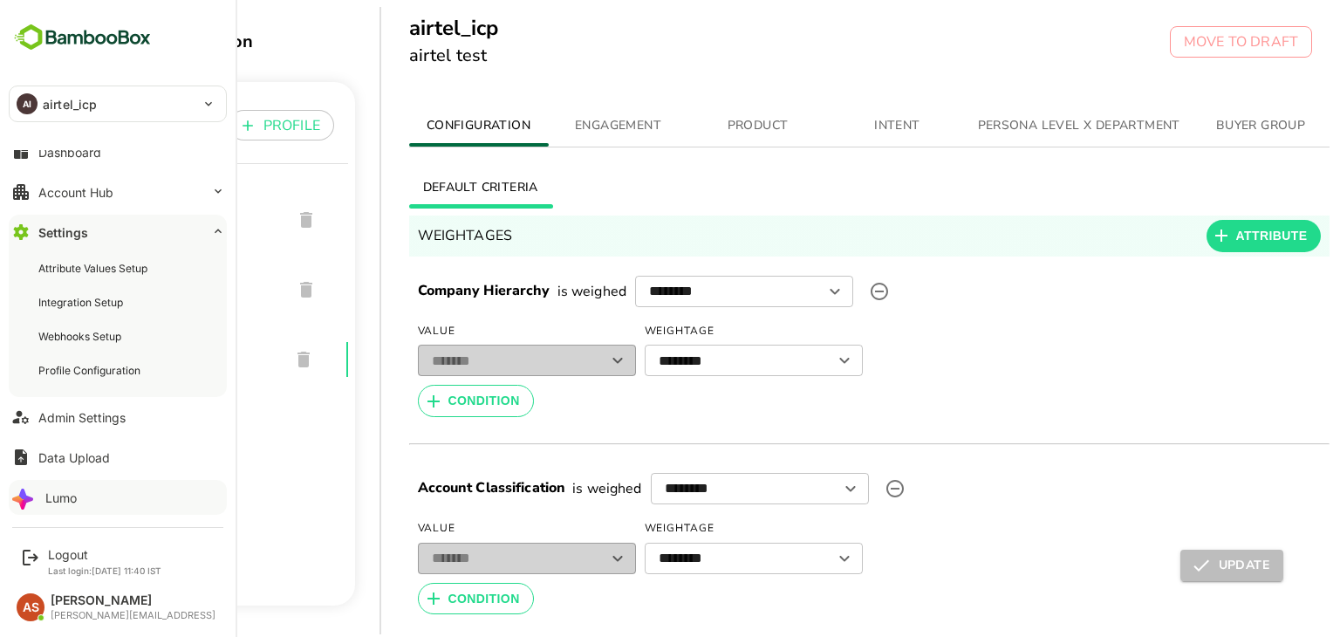 This screenshot has width=1340, height=637. What do you see at coordinates (94, 268) in the screenshot?
I see `div: Attribute Values Setup` at bounding box center [94, 268].